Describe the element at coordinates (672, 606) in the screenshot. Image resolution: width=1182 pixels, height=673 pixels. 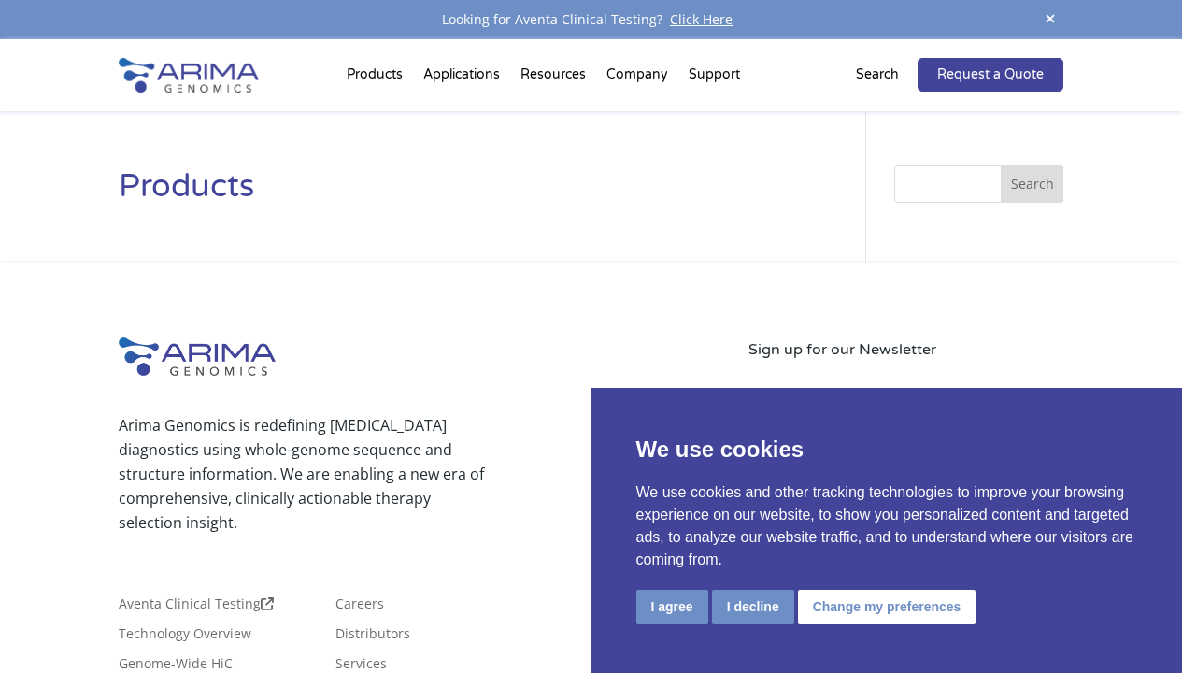
I see `button: I agree` at that location.